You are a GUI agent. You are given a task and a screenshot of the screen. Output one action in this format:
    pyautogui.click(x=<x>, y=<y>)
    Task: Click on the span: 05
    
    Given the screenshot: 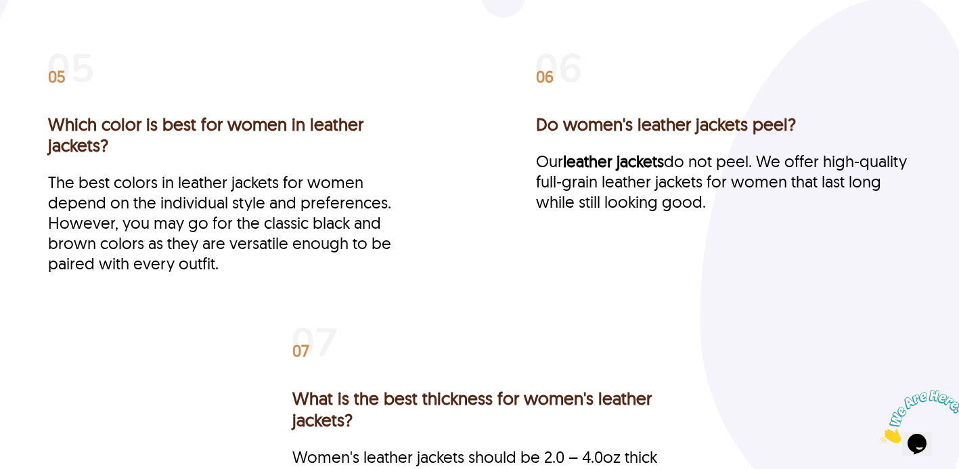 What is the action you would take?
    pyautogui.click(x=57, y=76)
    